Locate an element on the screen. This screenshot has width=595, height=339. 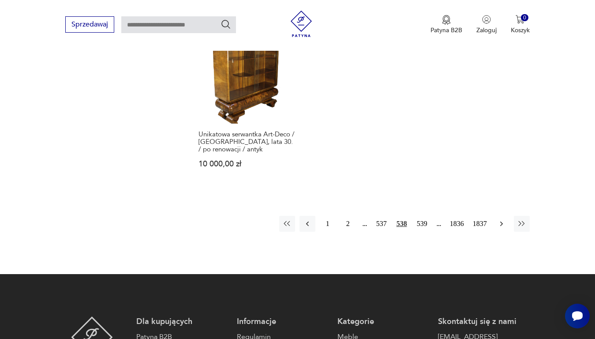
img: Ikonka użytkownika is located at coordinates (486, 19).